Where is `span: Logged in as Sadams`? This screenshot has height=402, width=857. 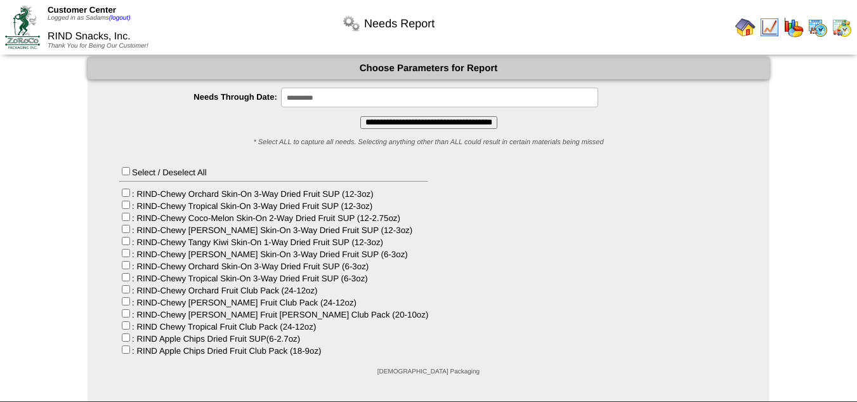 span: Logged in as Sadams is located at coordinates (89, 18).